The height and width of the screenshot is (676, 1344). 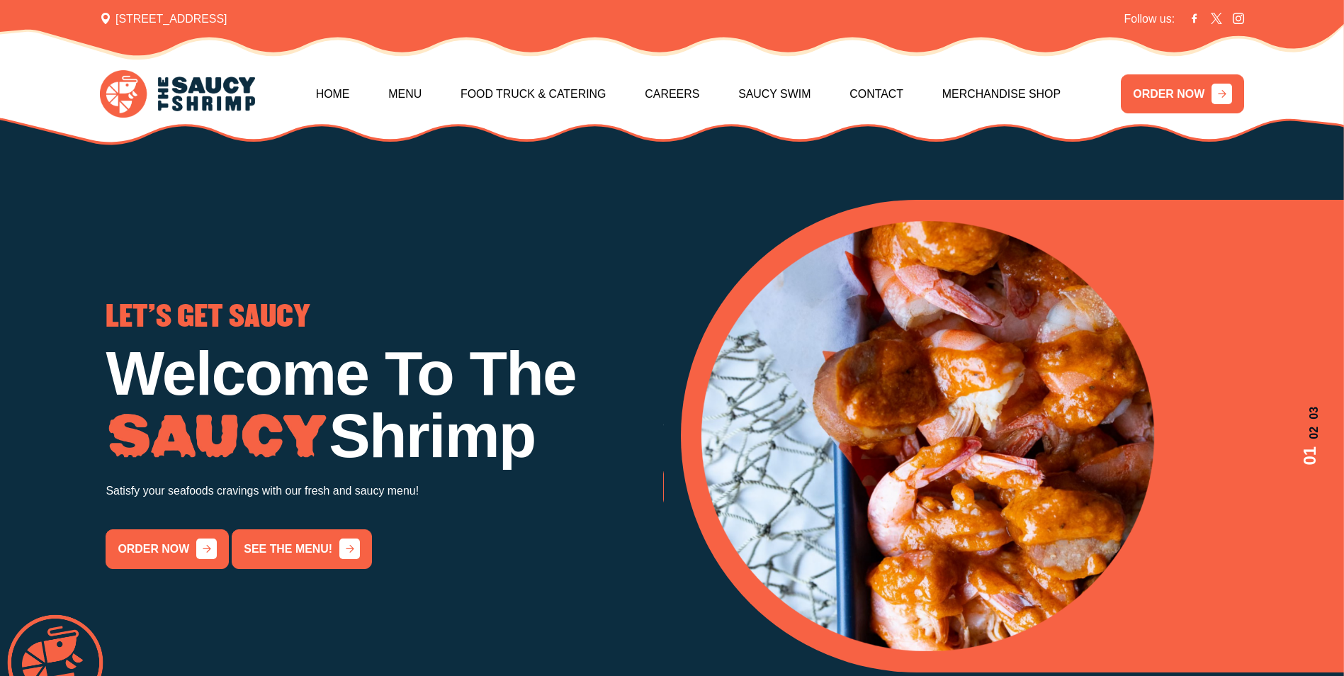 I want to click on a: Food Truck & Catering, so click(x=534, y=94).